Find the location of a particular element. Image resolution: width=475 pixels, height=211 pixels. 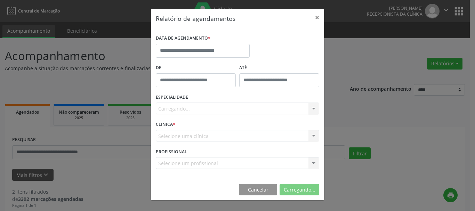

button: Close is located at coordinates (317, 17).